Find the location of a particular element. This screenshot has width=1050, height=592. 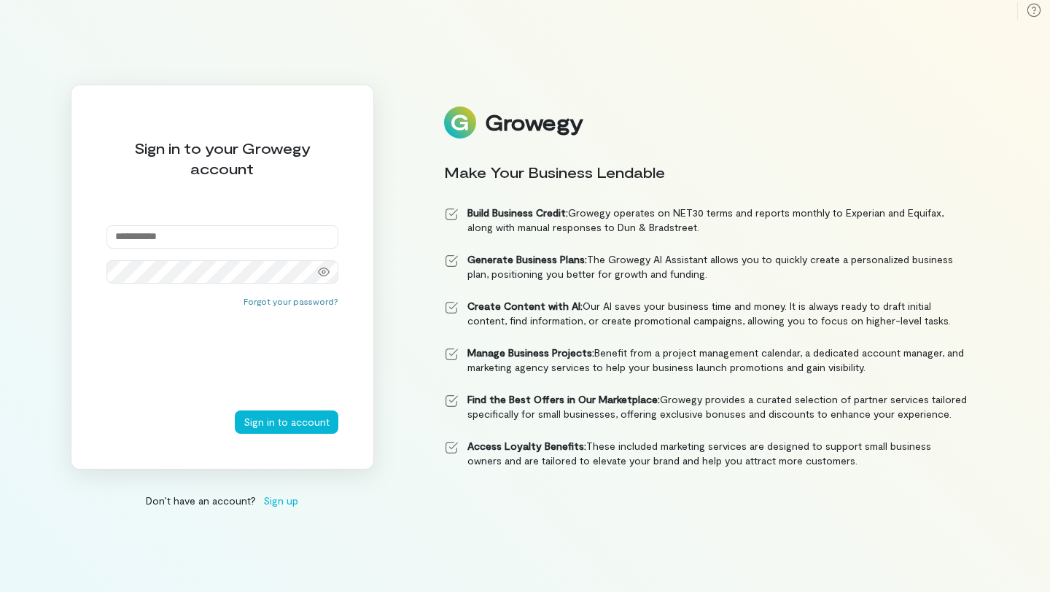

img: Logo is located at coordinates (460, 123).